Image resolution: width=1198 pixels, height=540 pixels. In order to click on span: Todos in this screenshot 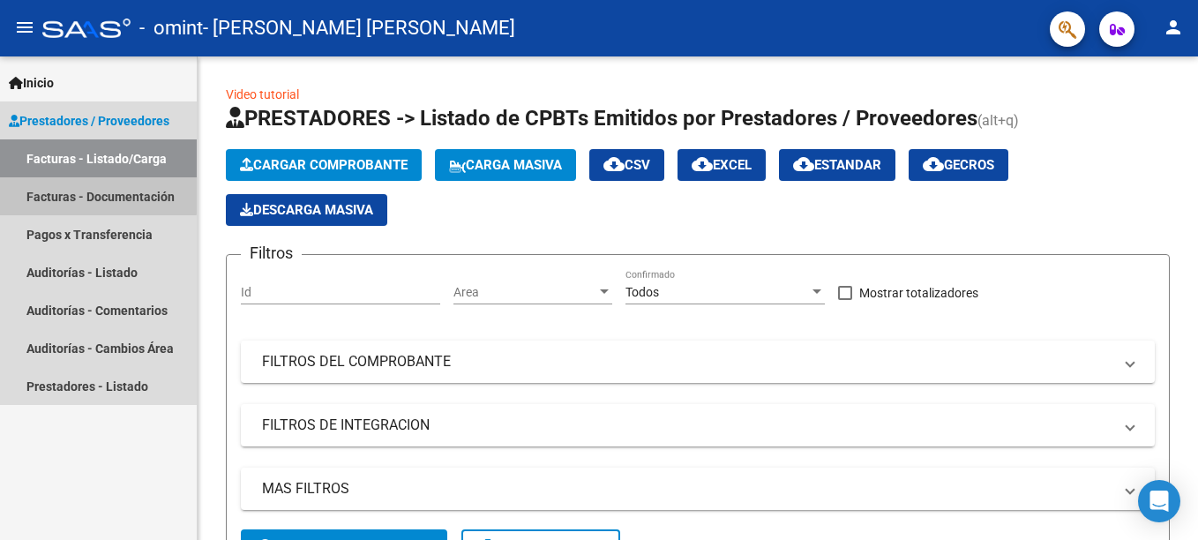, I will do `click(642, 292)`.